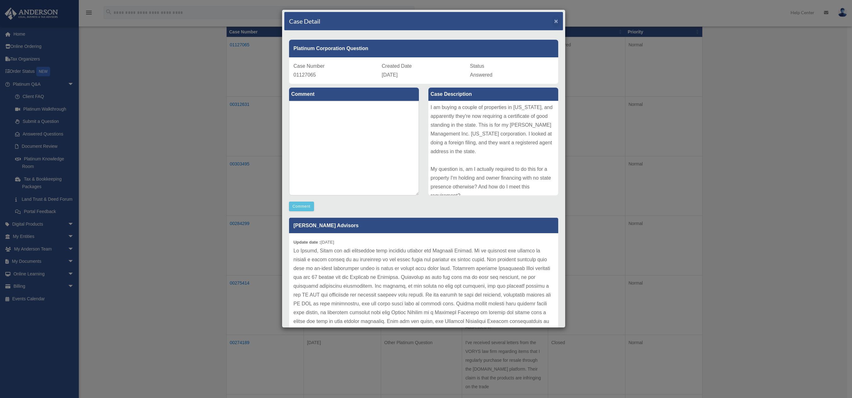 The image size is (852, 398). What do you see at coordinates (309, 66) in the screenshot?
I see `span: Case Number` at bounding box center [309, 66].